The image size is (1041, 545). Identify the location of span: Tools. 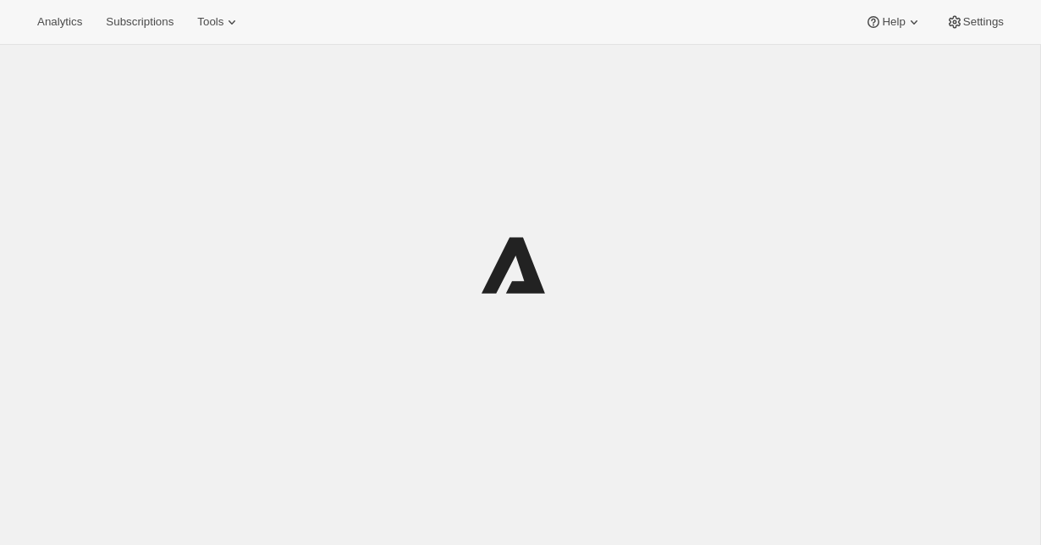
(210, 22).